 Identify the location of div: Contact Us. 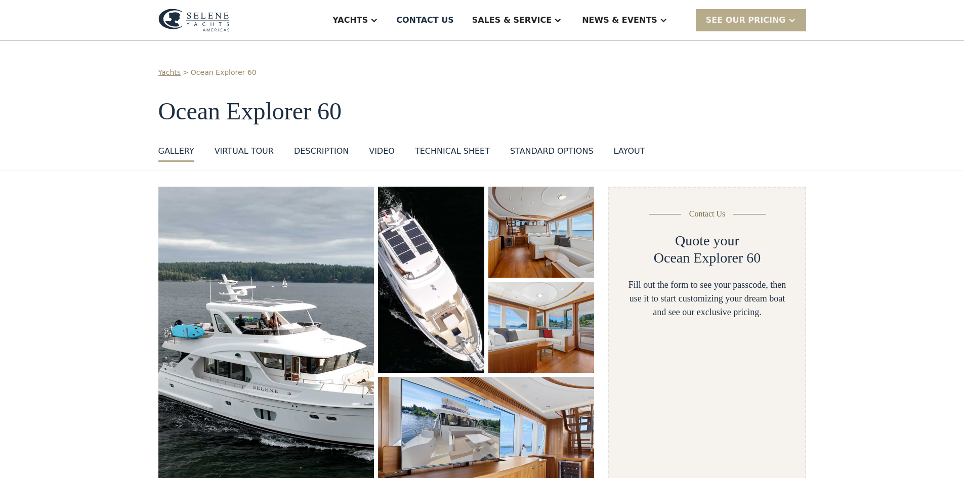
(707, 214).